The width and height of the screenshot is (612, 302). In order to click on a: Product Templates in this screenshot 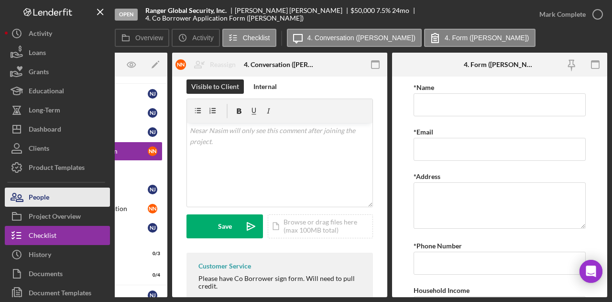, I will do `click(57, 167)`.